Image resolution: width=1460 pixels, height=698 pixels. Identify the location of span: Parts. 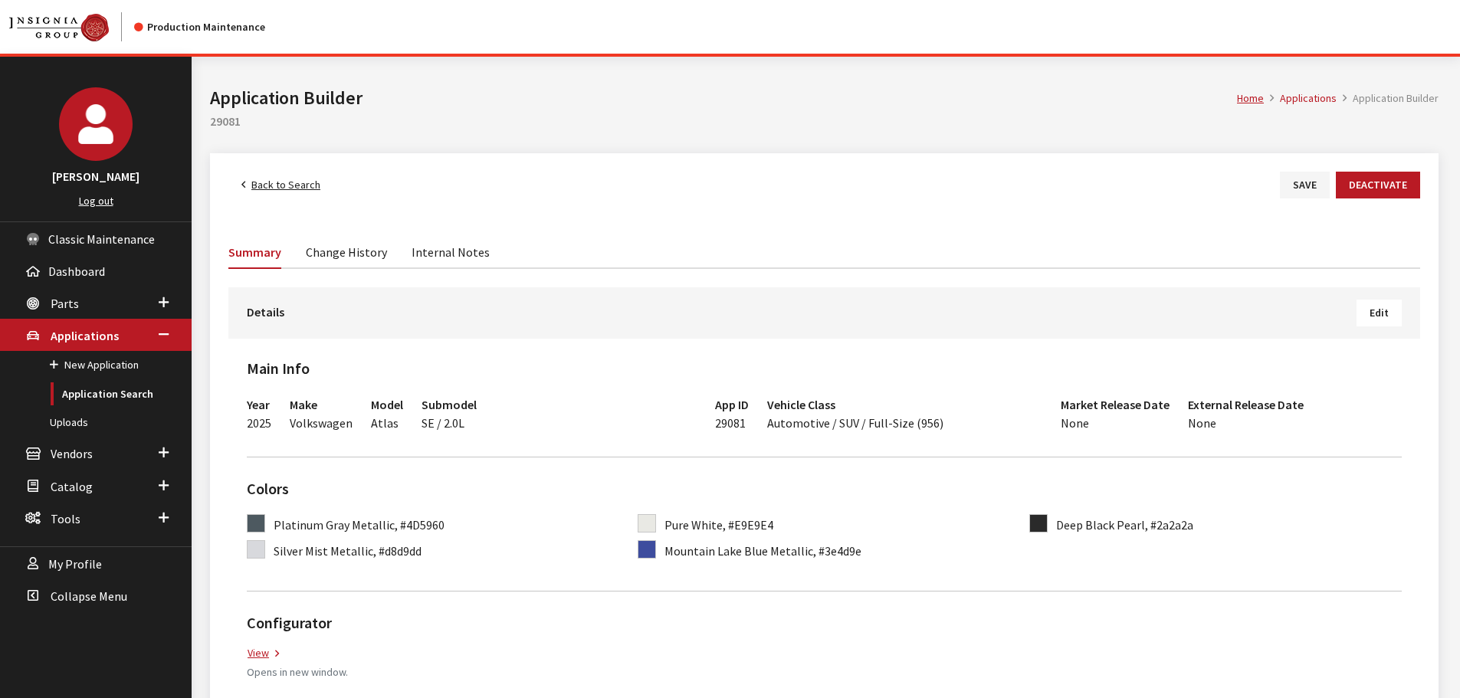
(64, 304).